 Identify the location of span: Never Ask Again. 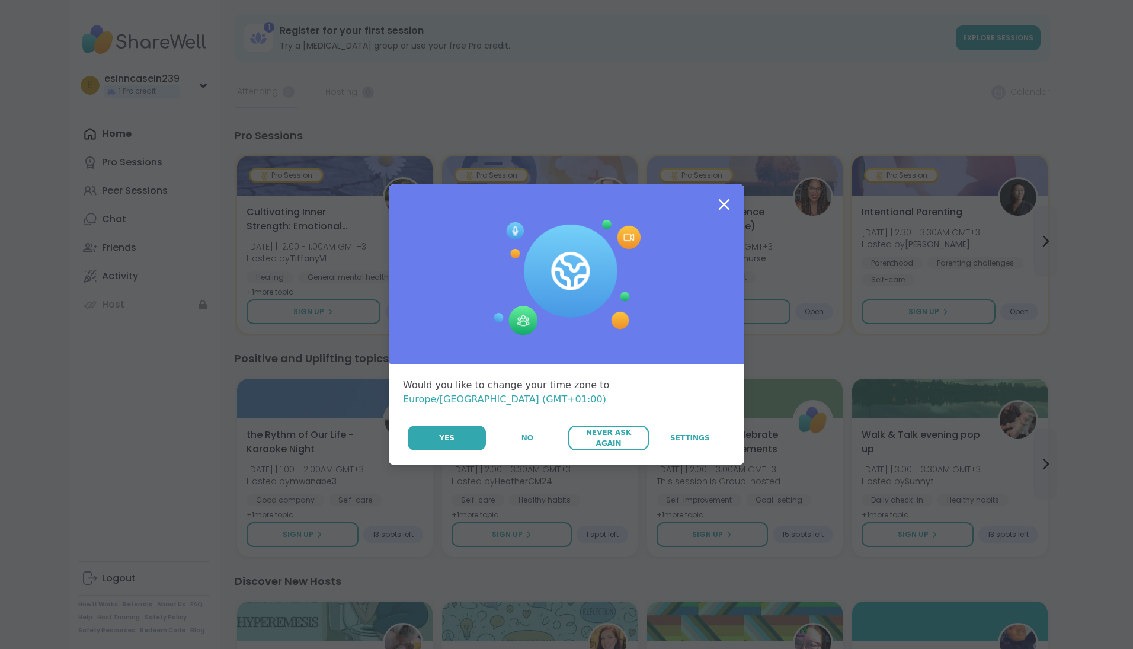
(608, 438).